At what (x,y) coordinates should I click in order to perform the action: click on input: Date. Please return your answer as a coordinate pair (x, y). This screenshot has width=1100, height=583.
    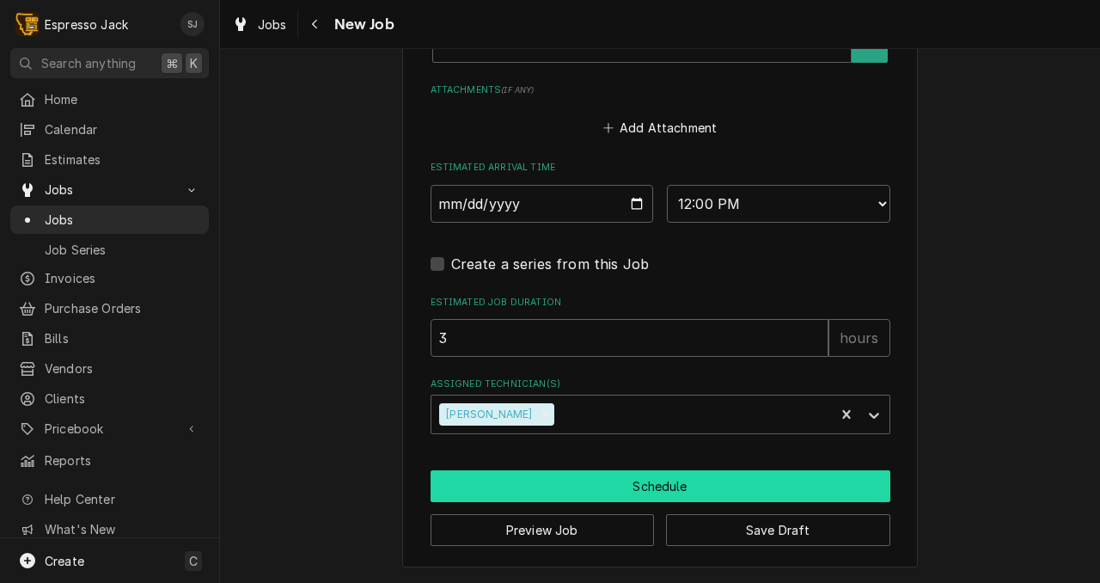
    Looking at the image, I should click on (542, 204).